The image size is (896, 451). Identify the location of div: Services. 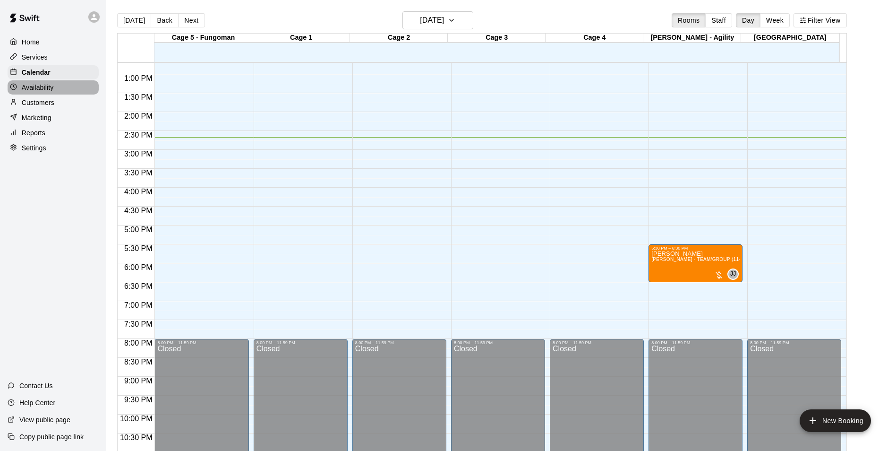
(53, 57).